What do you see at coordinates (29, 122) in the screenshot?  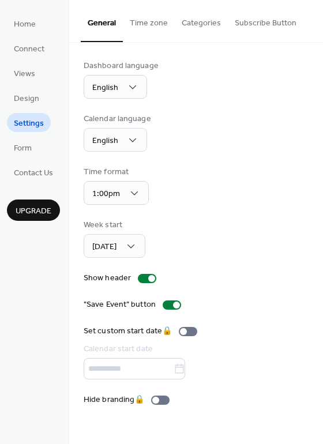 I see `a: Settings` at bounding box center [29, 122].